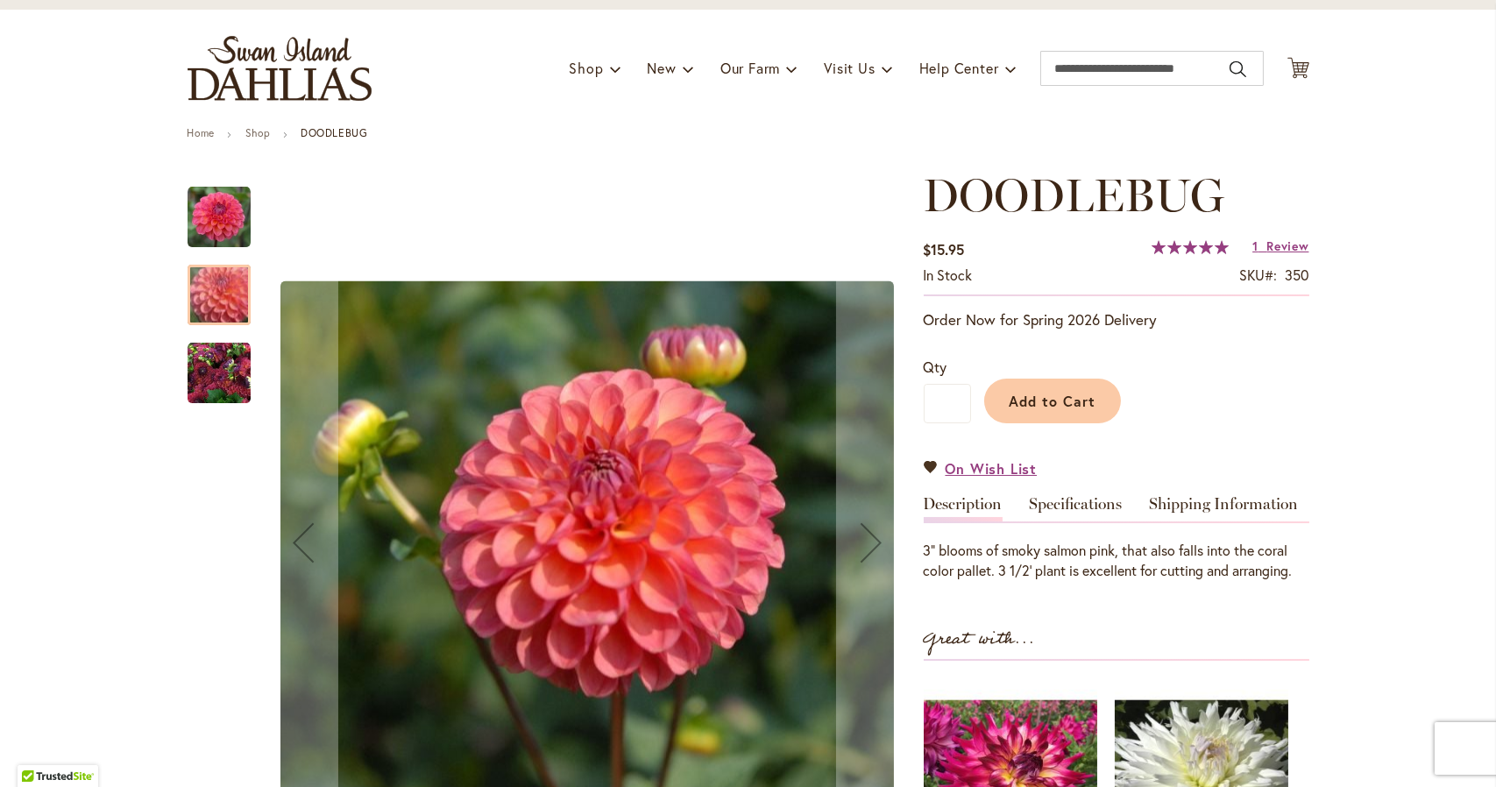 This screenshot has width=1496, height=787. Describe the element at coordinates (1116, 538) in the screenshot. I see `div: Detailed Product Info` at that location.